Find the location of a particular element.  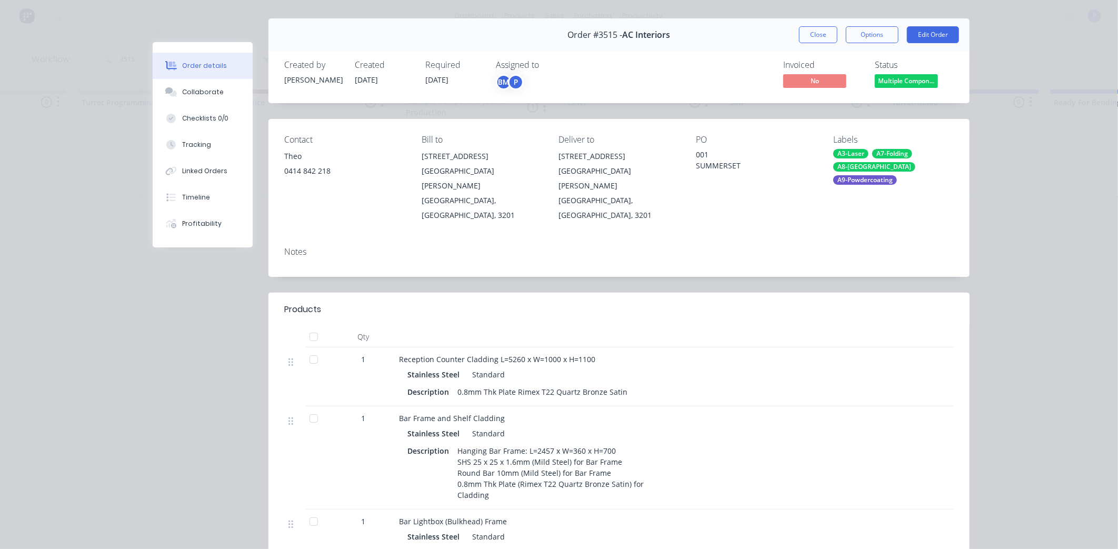

div: Invoiced is located at coordinates (823, 65).